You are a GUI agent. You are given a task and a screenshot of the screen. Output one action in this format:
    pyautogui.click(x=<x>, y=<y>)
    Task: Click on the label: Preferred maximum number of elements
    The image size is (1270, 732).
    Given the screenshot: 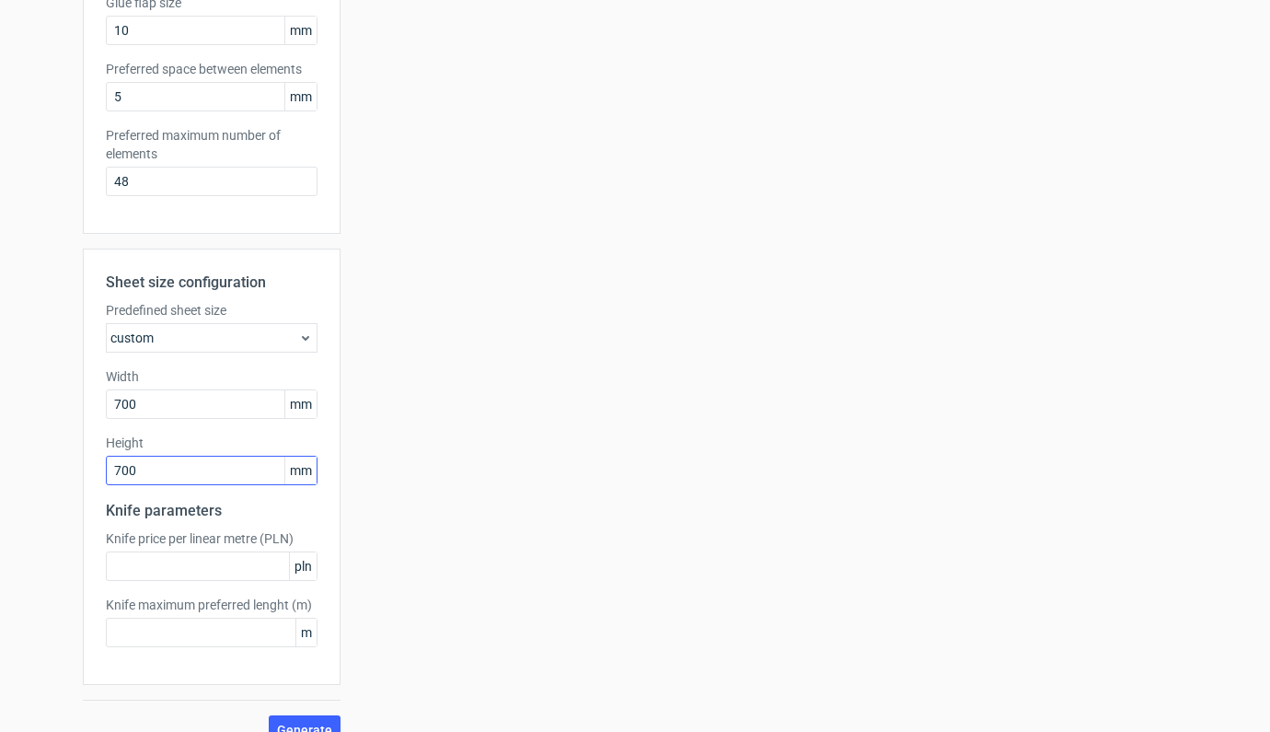 What is the action you would take?
    pyautogui.click(x=212, y=145)
    